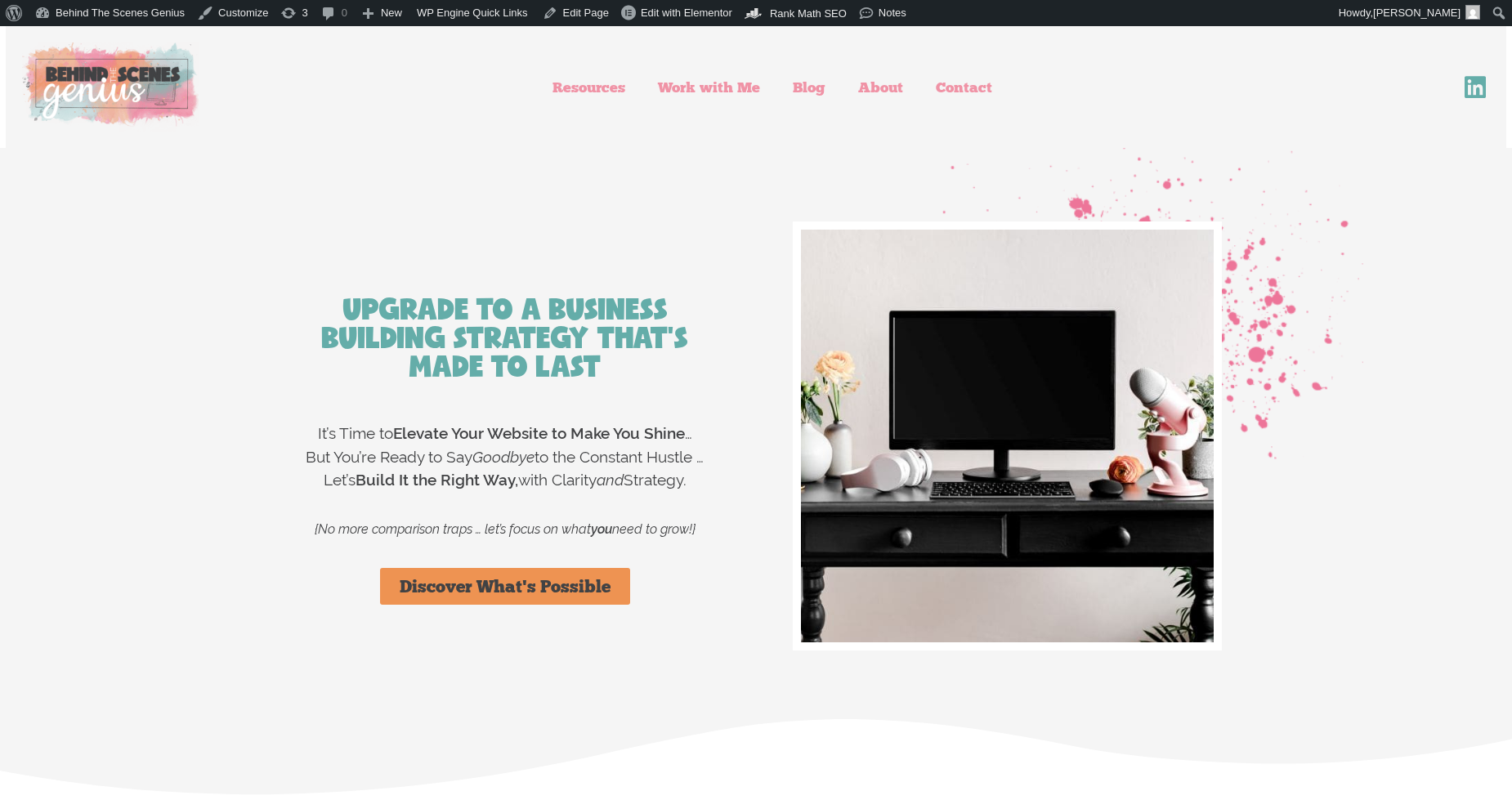 The image size is (1512, 800). I want to click on span: and, so click(610, 480).